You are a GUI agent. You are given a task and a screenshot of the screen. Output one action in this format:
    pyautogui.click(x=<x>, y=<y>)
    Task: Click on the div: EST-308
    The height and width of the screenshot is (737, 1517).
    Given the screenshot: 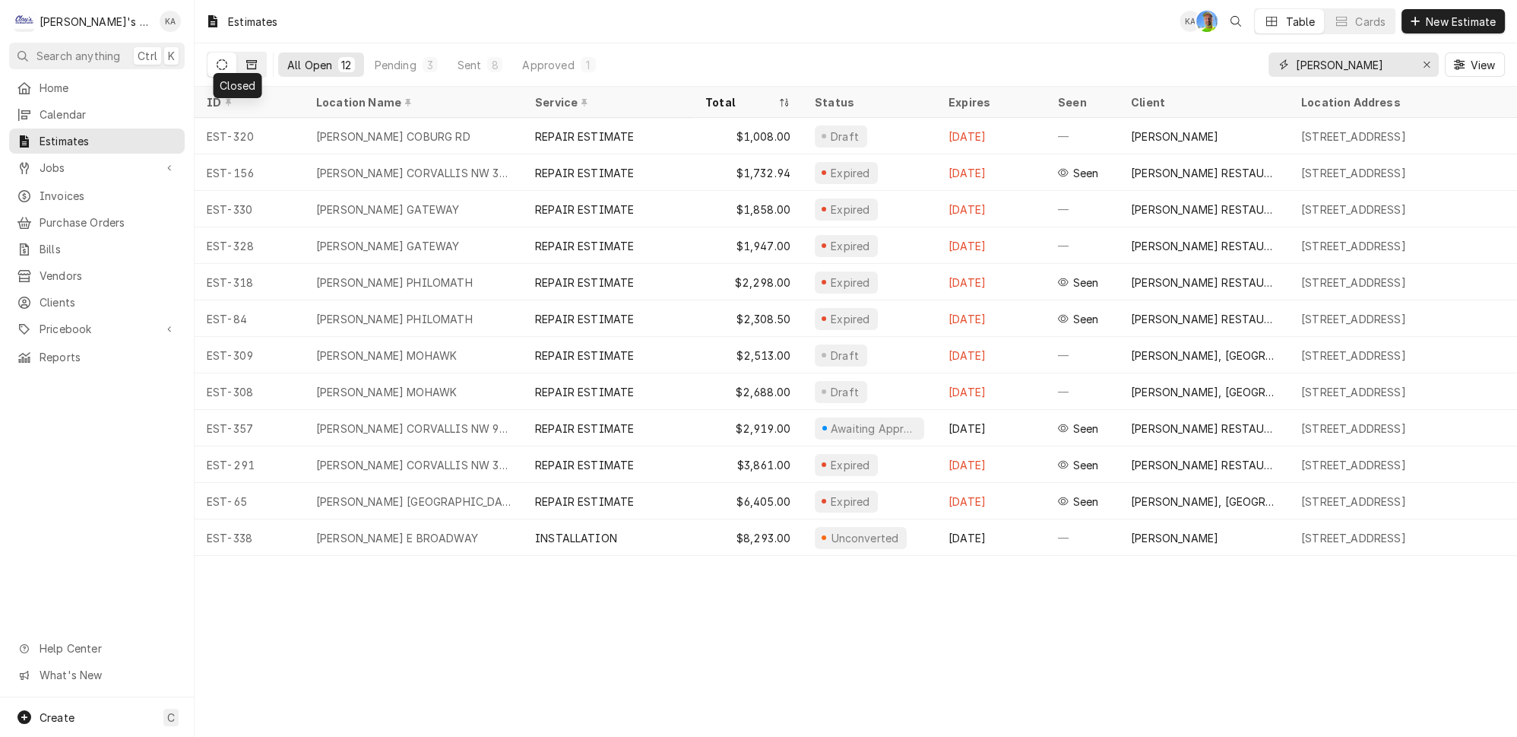 What is the action you would take?
    pyautogui.click(x=249, y=392)
    